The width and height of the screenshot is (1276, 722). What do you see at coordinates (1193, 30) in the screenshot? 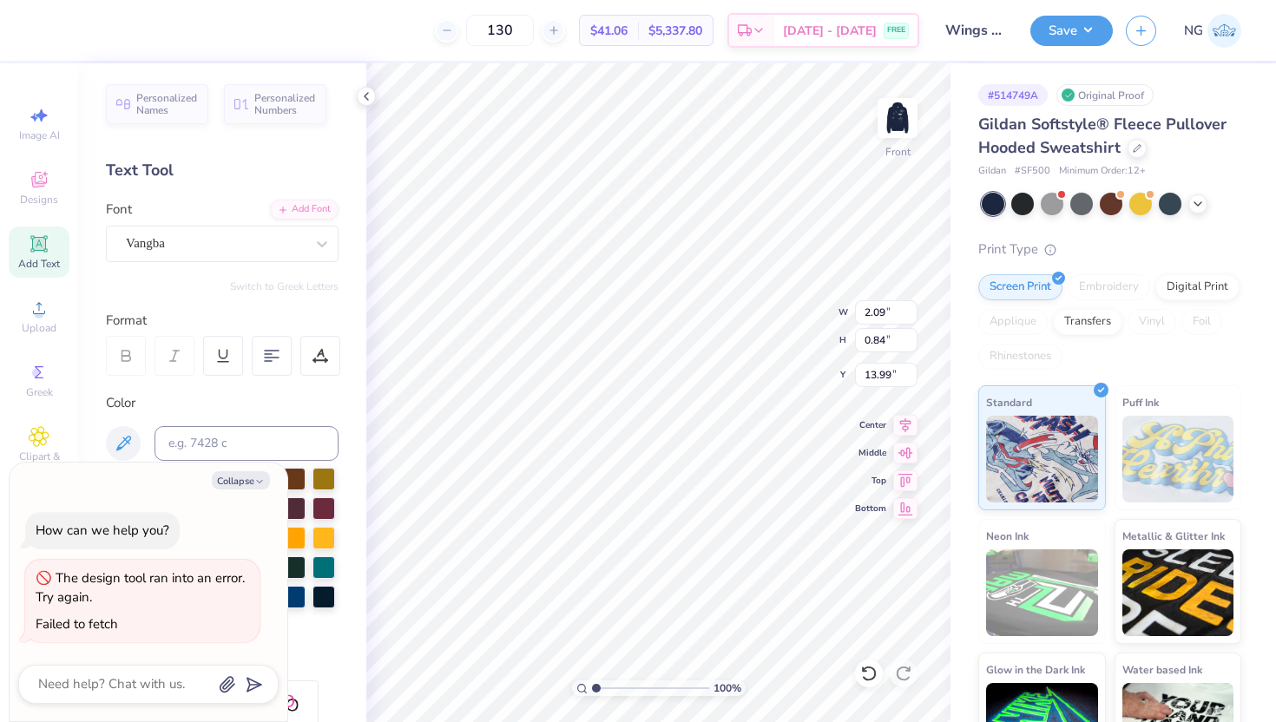
I see `span: NG` at bounding box center [1193, 30].